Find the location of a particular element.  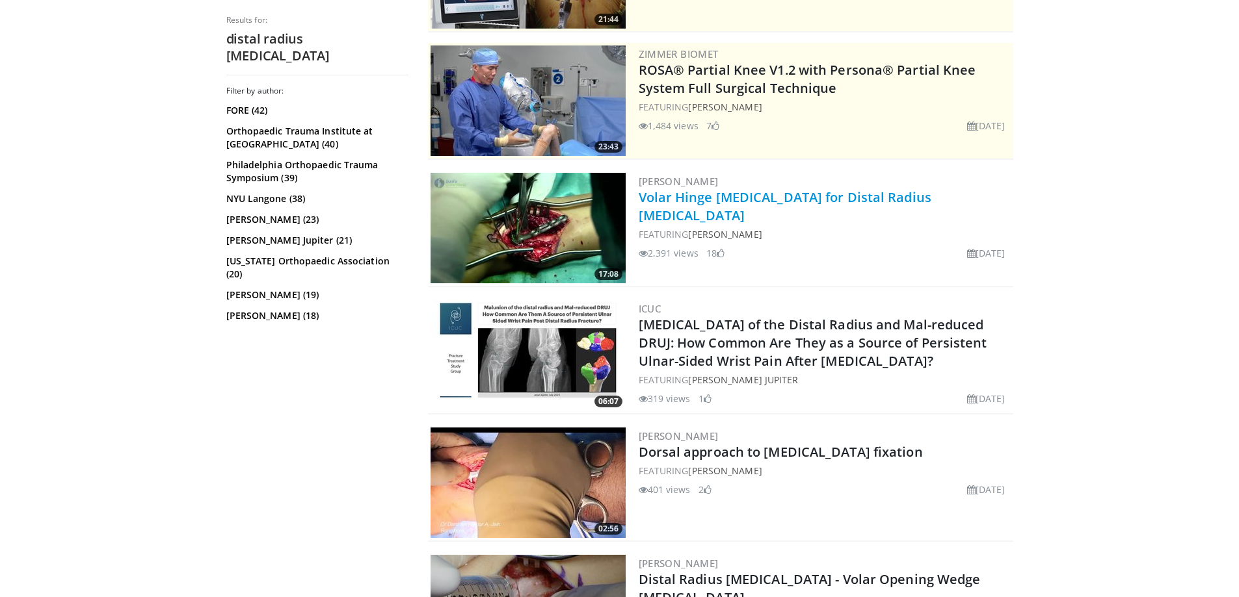

a: 02:56 is located at coordinates (528, 483).